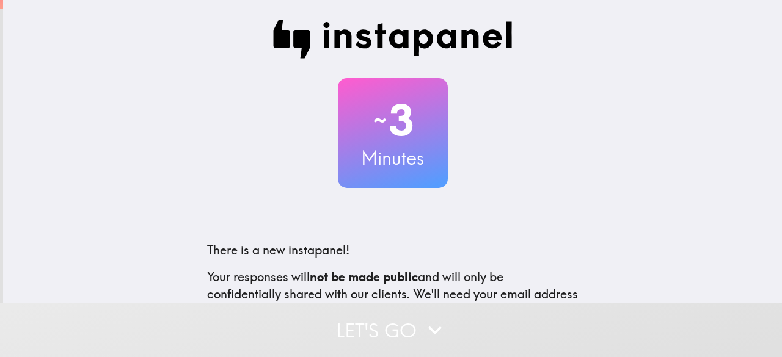  What do you see at coordinates (393, 120) in the screenshot?
I see `h2: 3` at bounding box center [393, 120].